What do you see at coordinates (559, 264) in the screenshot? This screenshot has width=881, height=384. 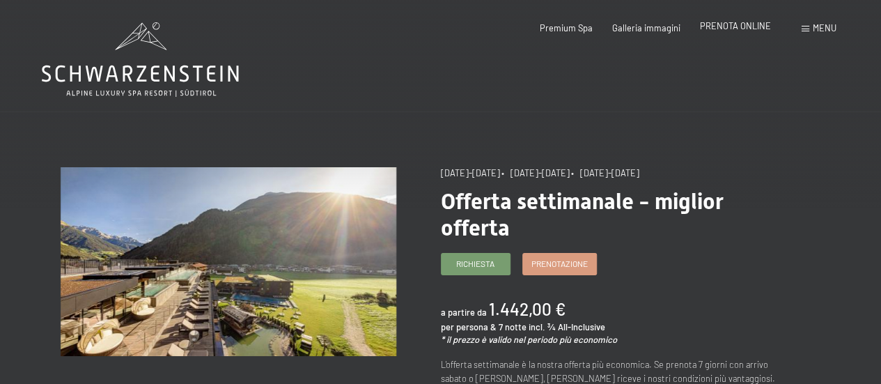 I see `a: Prenotazione` at bounding box center [559, 264].